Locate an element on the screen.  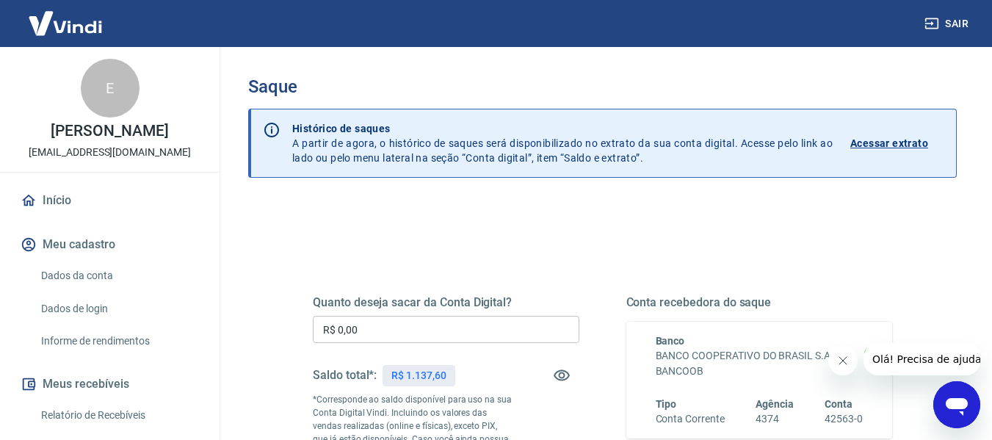
a: Dados da conta is located at coordinates (118, 275).